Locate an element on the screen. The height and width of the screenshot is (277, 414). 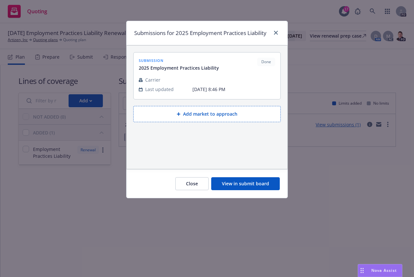
button: Close is located at coordinates (192, 183).